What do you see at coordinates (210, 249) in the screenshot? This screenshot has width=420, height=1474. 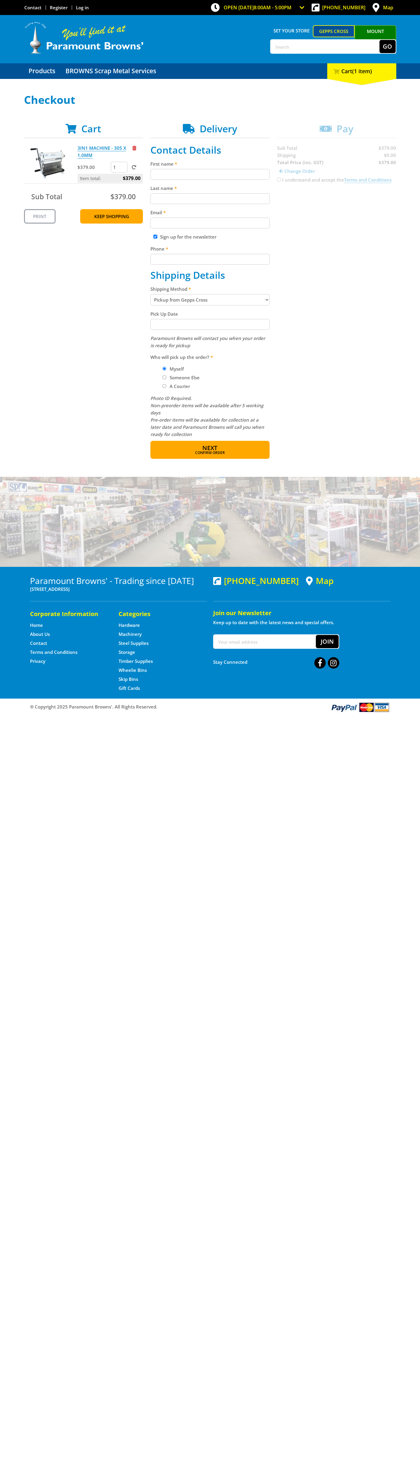 I see `label: Phone` at bounding box center [210, 249].